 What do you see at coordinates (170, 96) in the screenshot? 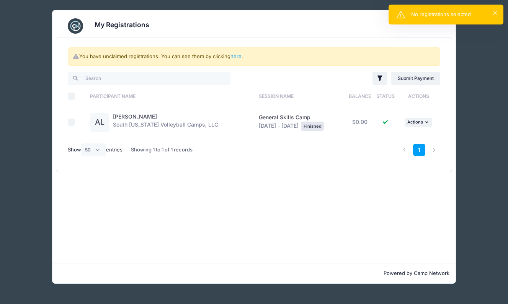
I see `th: Participant Name: activate to sort column ascending` at bounding box center [170, 96].